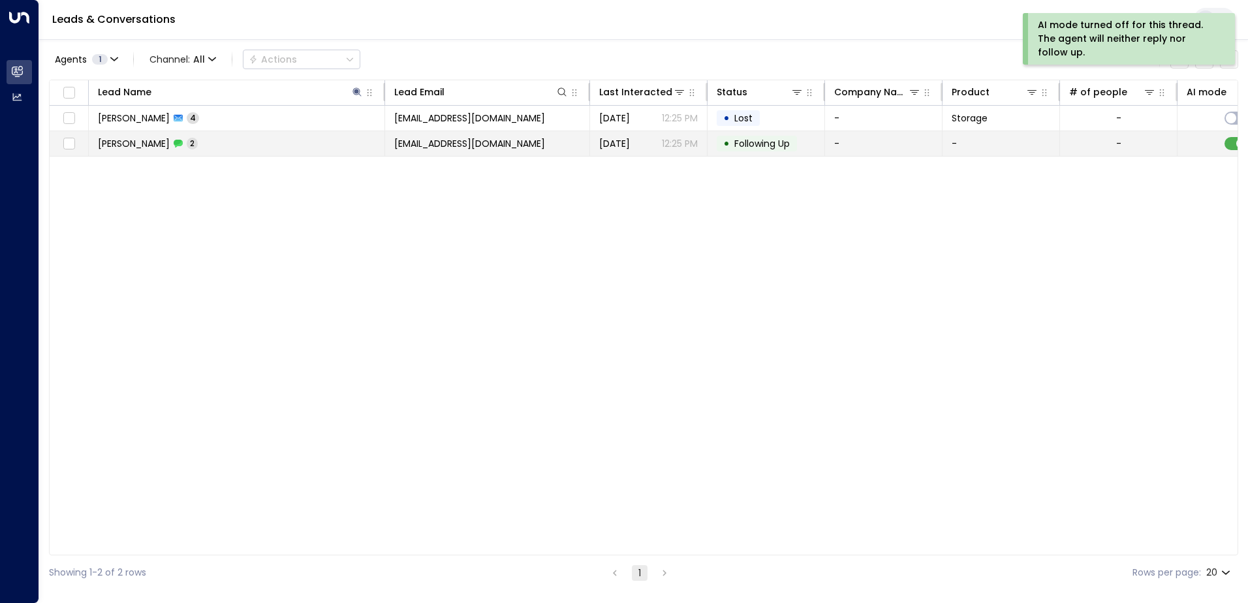 The height and width of the screenshot is (603, 1248). What do you see at coordinates (614, 144) in the screenshot?
I see `span: Aug 09, 2025` at bounding box center [614, 144].